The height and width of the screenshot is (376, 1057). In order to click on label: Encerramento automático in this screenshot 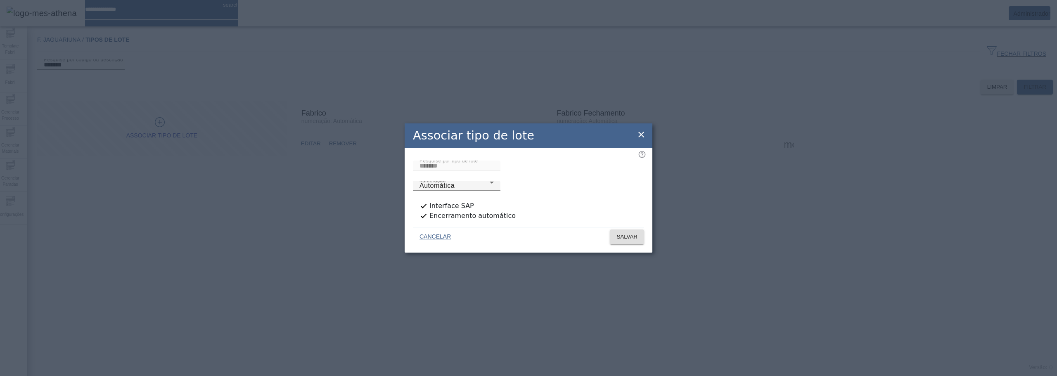, I will do `click(472, 216)`.